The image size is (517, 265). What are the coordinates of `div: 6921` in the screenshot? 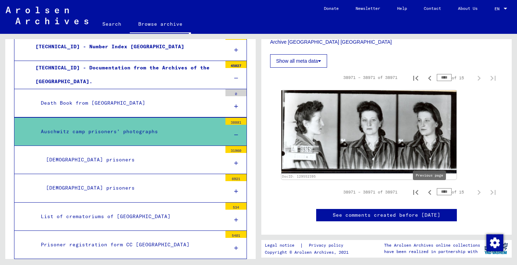 It's located at (236, 177).